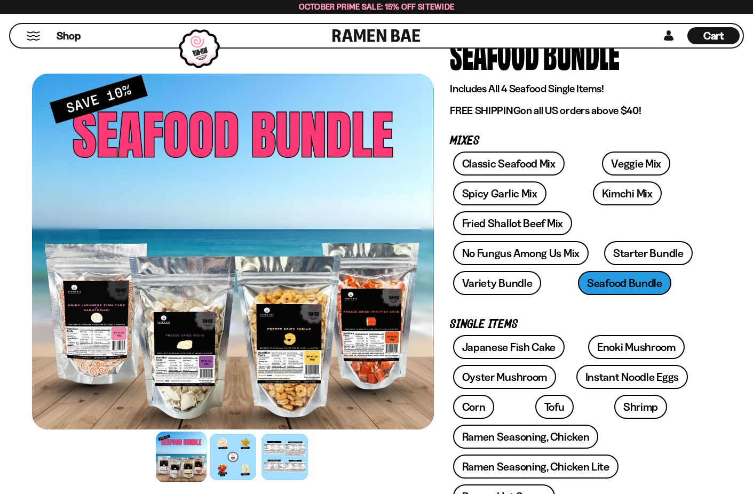  What do you see at coordinates (577, 110) in the screenshot?
I see `p: on all US orders above $40!` at bounding box center [577, 110].